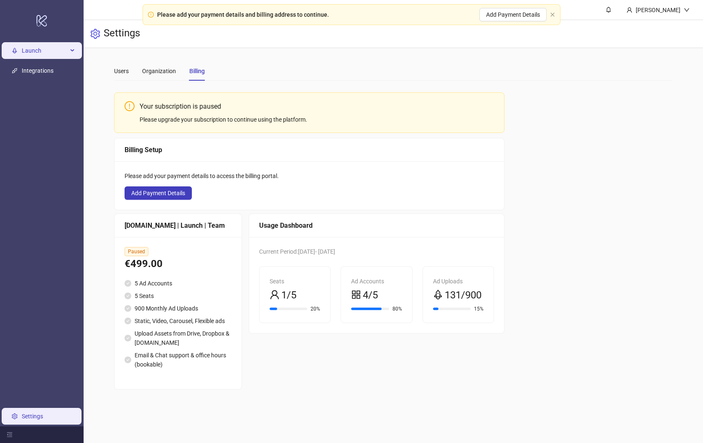  I want to click on div: Please add your payment details to access the billing portal., so click(309, 176).